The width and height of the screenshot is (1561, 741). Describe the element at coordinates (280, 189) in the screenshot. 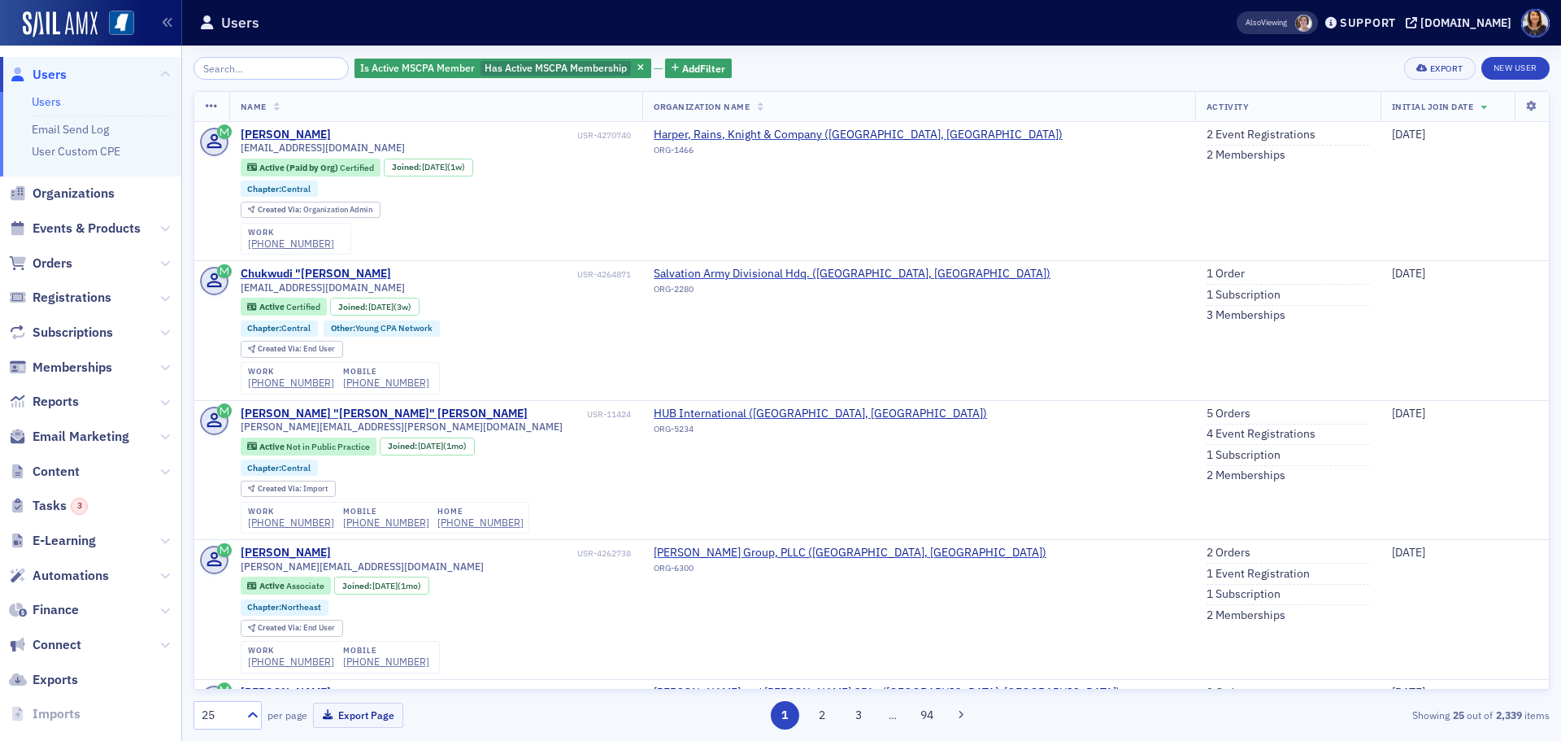

I see `div: Chapter:` at that location.